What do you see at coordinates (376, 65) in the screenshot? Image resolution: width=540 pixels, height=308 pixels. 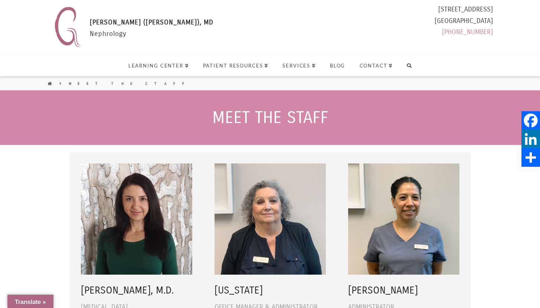 I see `a: Contact` at bounding box center [376, 65].